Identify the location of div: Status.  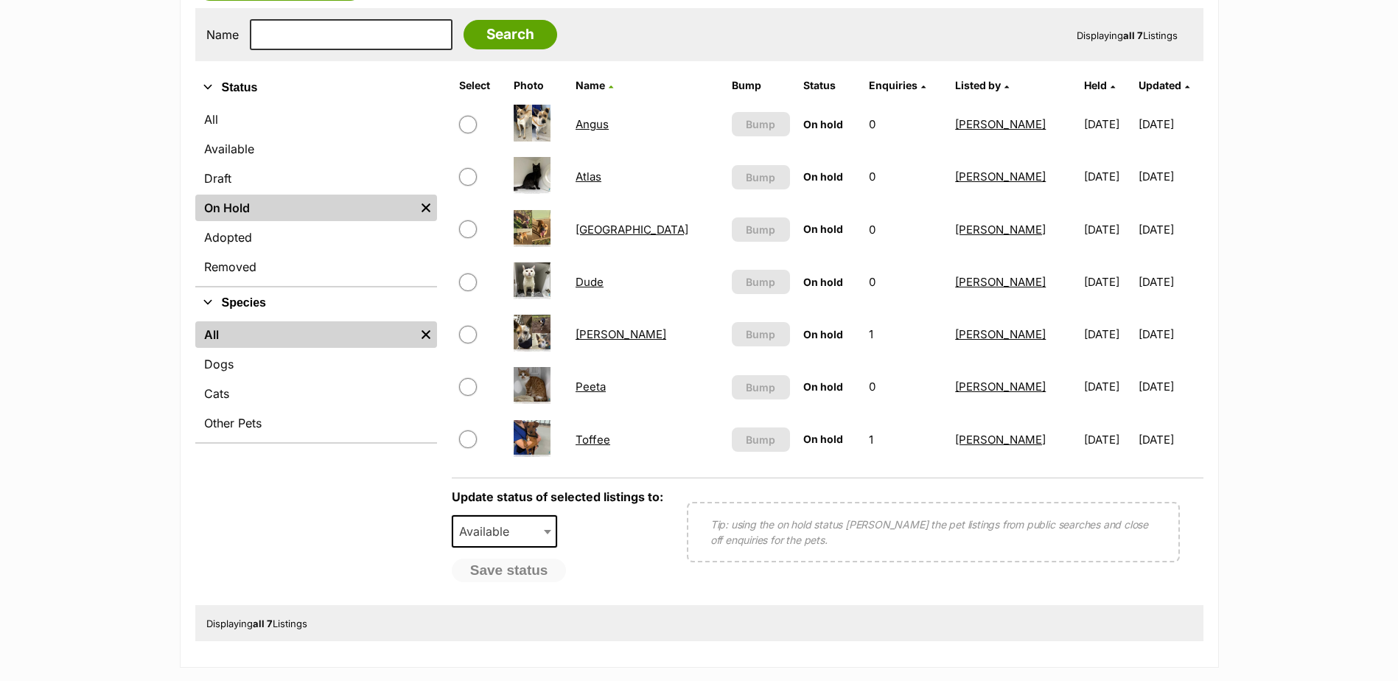
(316, 195).